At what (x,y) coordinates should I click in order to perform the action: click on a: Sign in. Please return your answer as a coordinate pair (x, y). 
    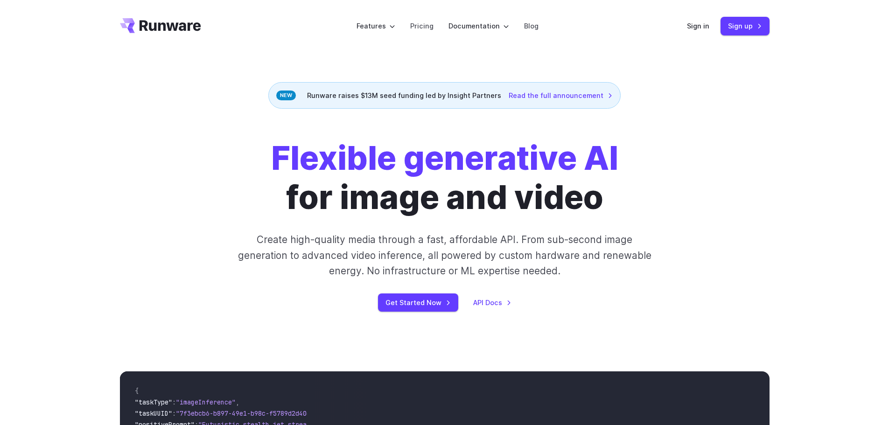
    Looking at the image, I should click on (698, 26).